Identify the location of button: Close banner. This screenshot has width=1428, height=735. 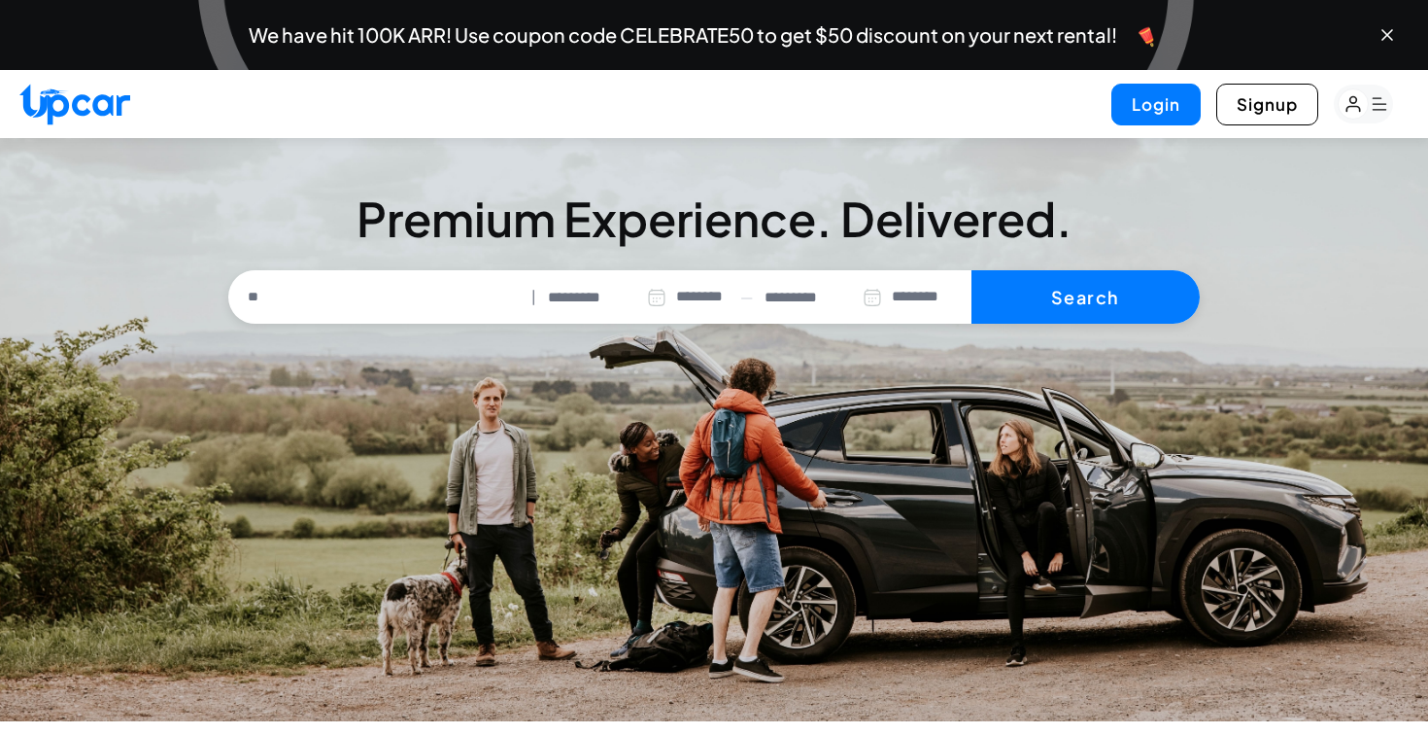
(1387, 35).